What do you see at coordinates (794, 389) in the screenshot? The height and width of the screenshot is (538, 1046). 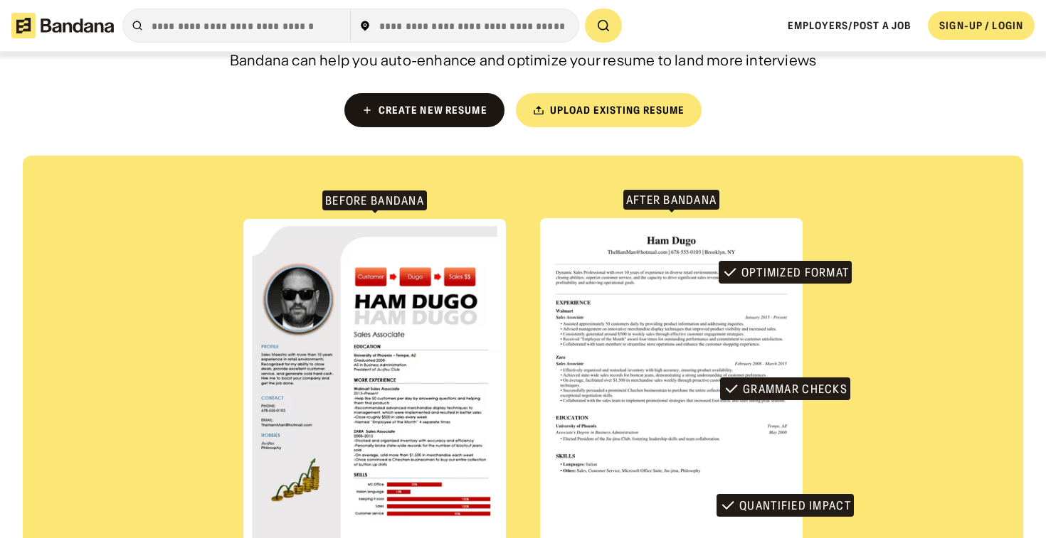 I see `div: Grammar Checks` at bounding box center [794, 389].